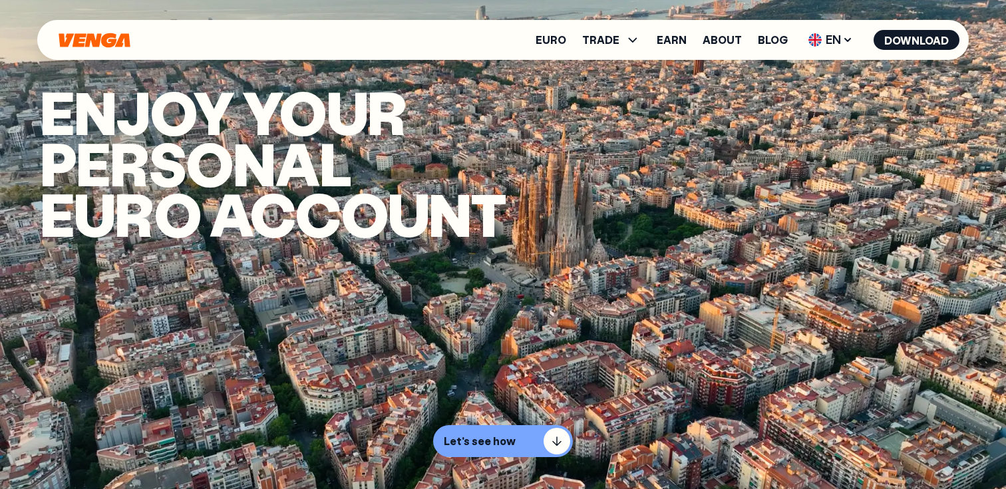 The height and width of the screenshot is (489, 1006). I want to click on a: Home, so click(95, 40).